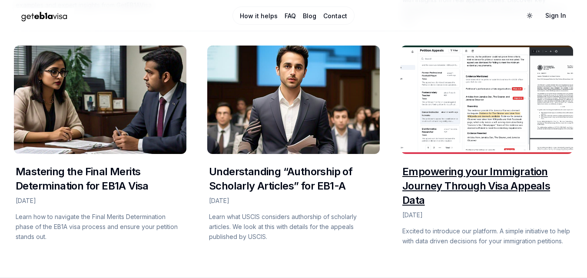  What do you see at coordinates (309, 16) in the screenshot?
I see `a: Blog` at bounding box center [309, 16].